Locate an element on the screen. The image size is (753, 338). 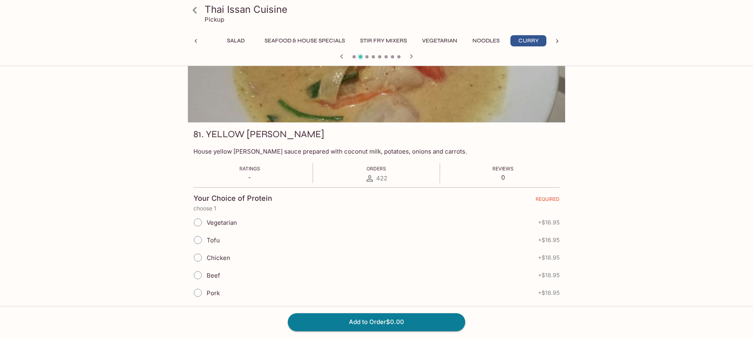
span: Vegetarian is located at coordinates (222, 222).